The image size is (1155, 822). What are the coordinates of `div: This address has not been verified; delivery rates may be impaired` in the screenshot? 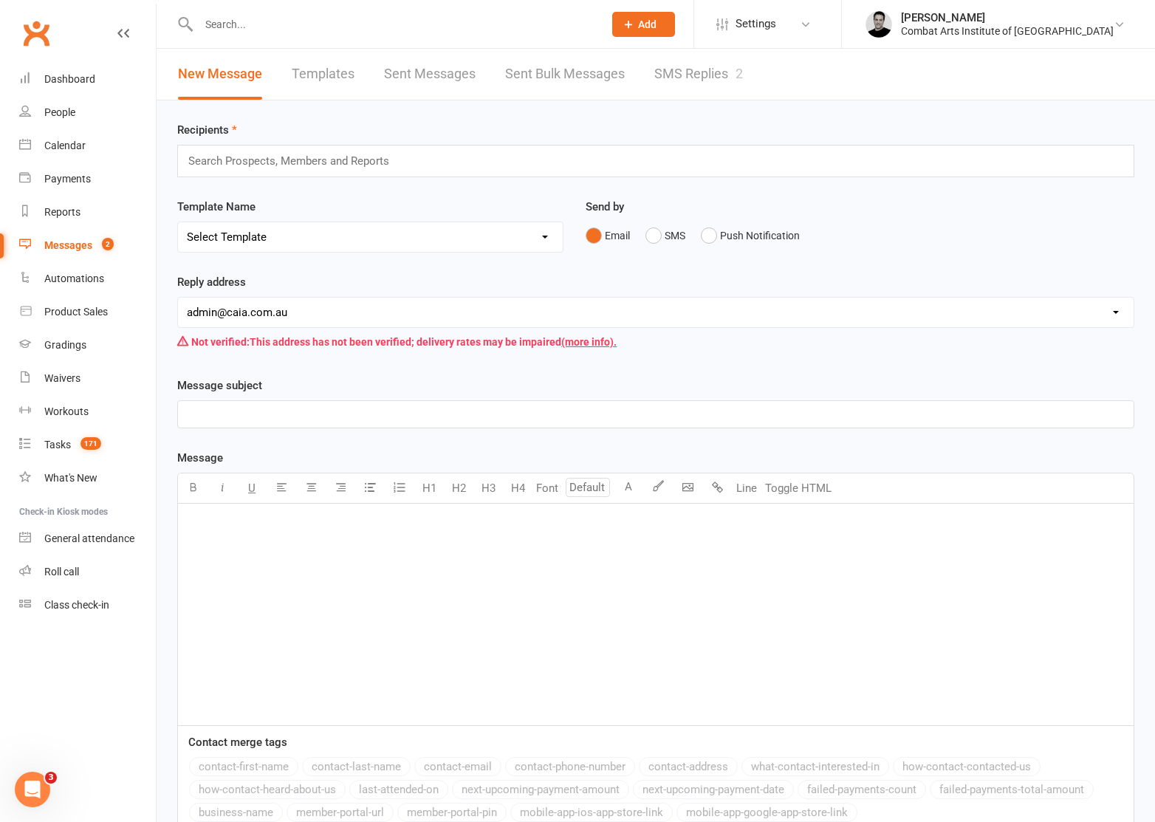 It's located at (656, 342).